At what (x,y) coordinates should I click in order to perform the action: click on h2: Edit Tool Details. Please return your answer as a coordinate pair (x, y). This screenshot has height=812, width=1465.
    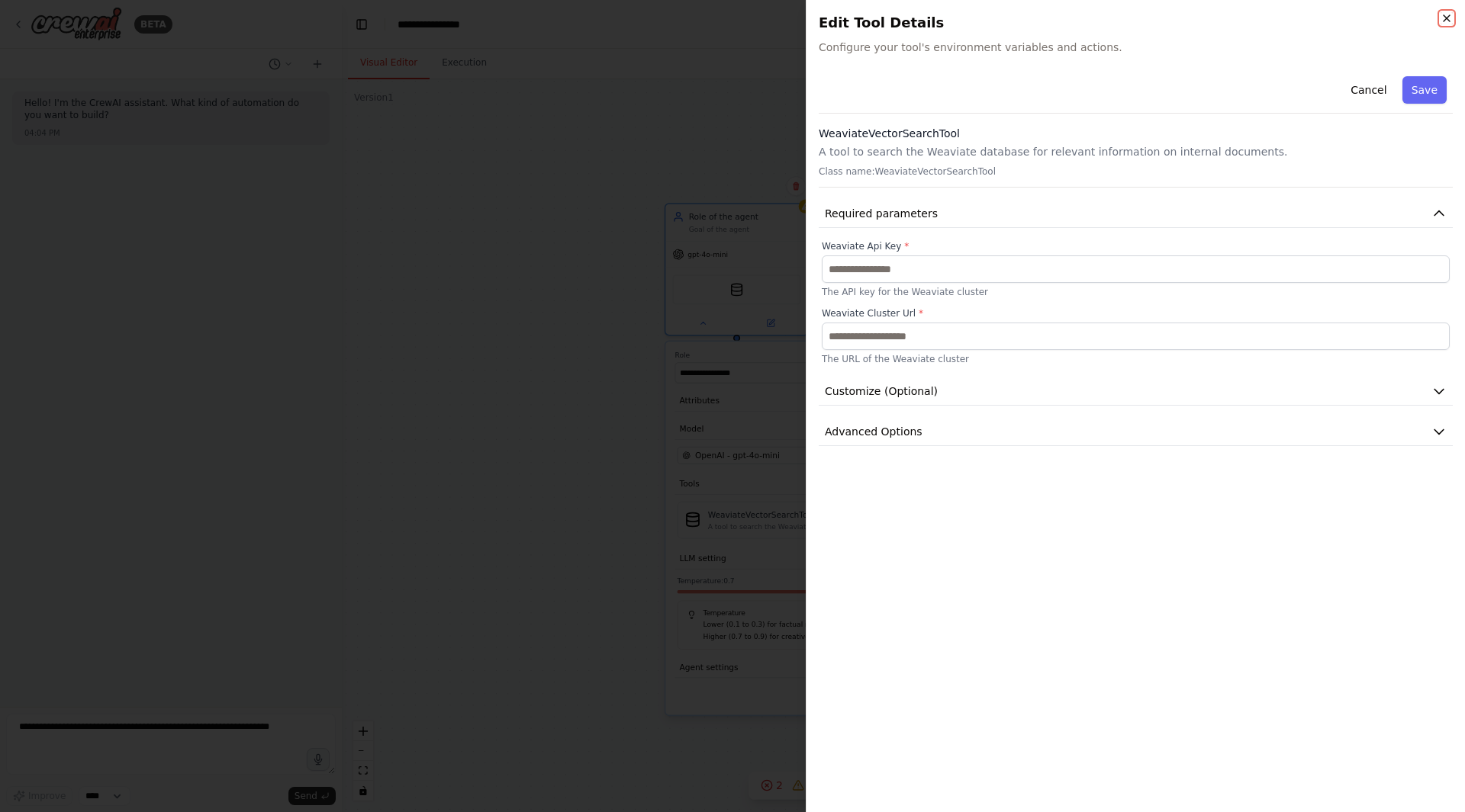
    Looking at the image, I should click on (1135, 23).